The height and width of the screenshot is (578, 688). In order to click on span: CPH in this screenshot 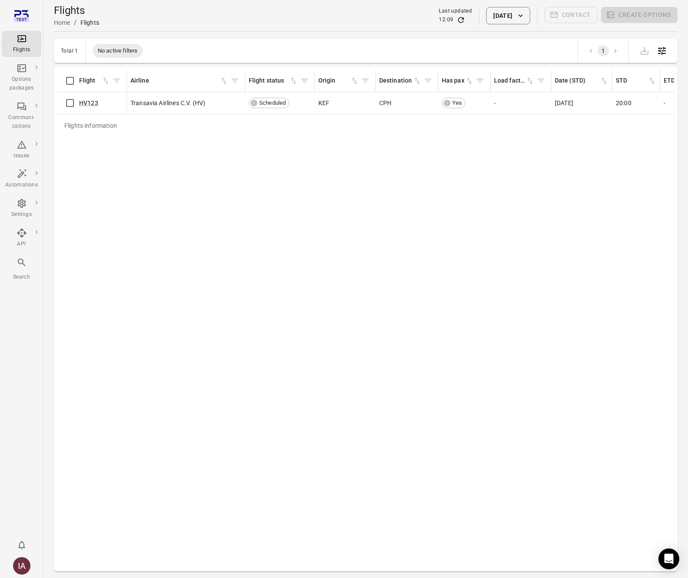, I will do `click(385, 103)`.